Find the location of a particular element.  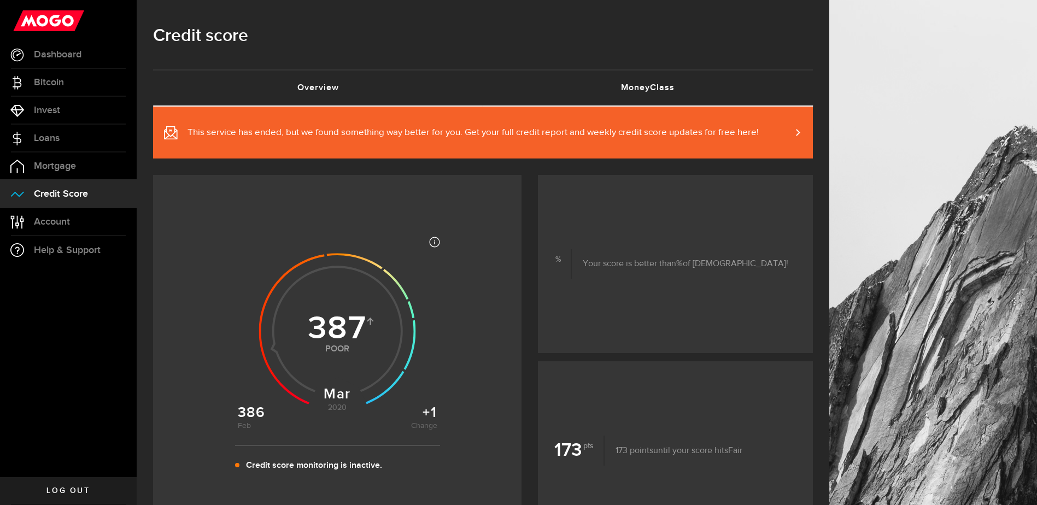

span: Mortgage is located at coordinates (55, 166).